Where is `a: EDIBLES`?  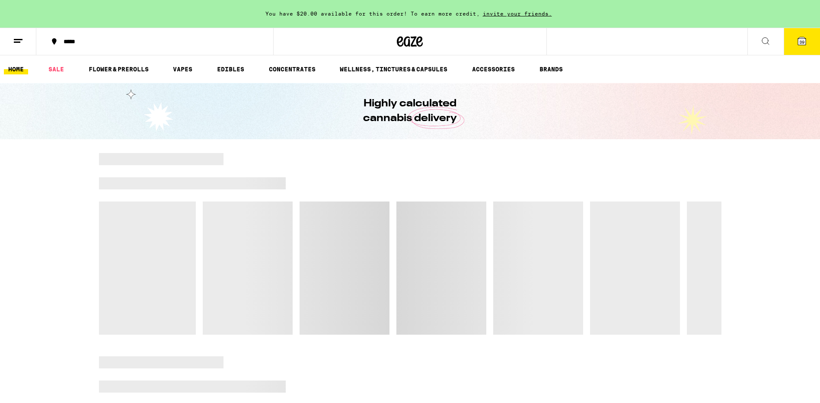
a: EDIBLES is located at coordinates (230, 69).